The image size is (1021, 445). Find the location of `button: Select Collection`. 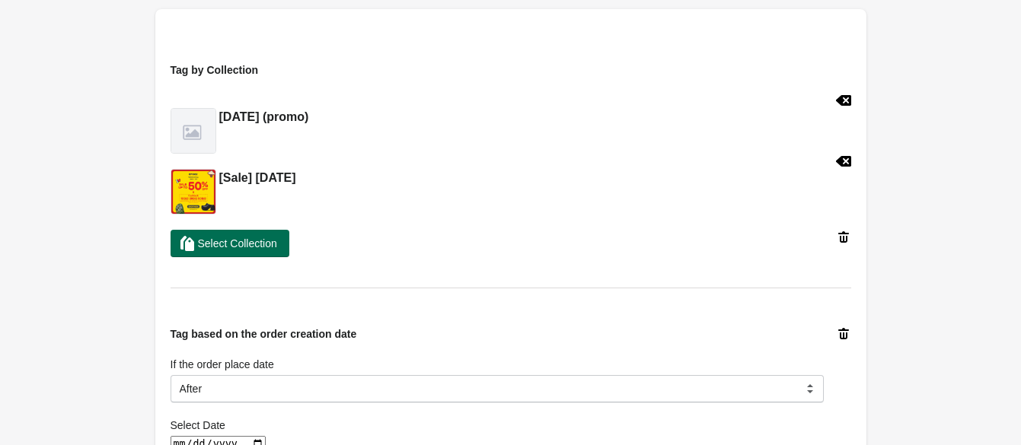

button: Select Collection is located at coordinates (230, 244).